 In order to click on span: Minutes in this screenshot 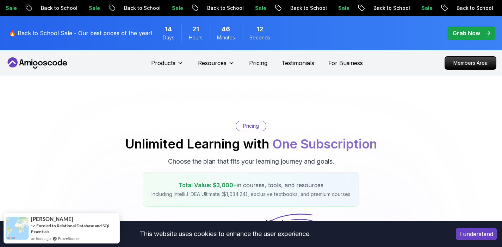, I will do `click(226, 38)`.